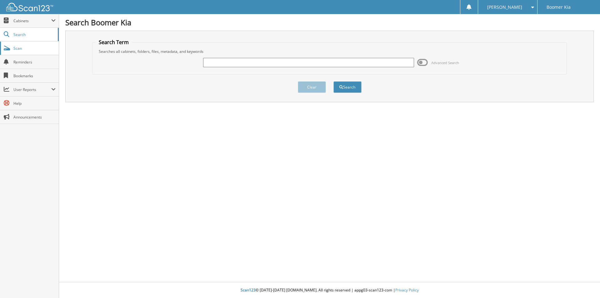 The image size is (600, 298). I want to click on legend: Search Term, so click(114, 42).